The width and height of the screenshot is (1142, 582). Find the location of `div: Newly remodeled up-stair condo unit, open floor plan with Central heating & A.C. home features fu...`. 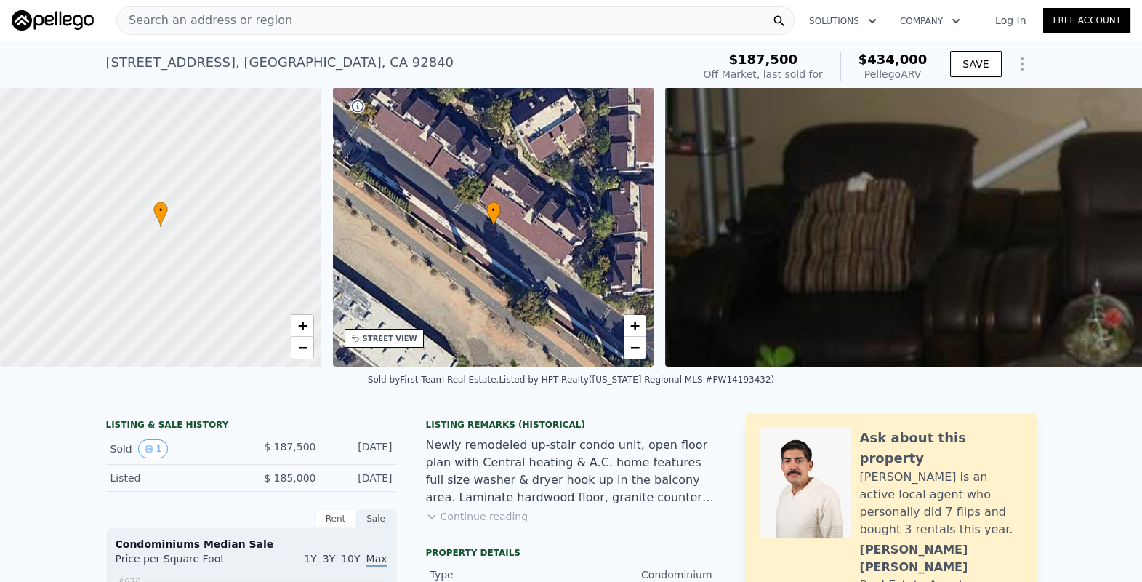

div: Newly remodeled up-stair condo unit, open floor plan with Central heating & A.C. home features fu... is located at coordinates (571, 471).